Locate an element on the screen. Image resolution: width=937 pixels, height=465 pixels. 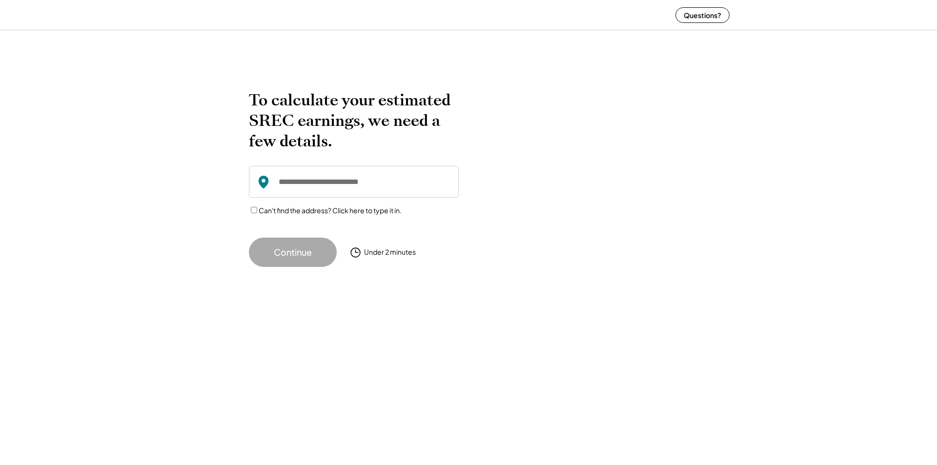
div: Under 2 minutes is located at coordinates (390, 252).